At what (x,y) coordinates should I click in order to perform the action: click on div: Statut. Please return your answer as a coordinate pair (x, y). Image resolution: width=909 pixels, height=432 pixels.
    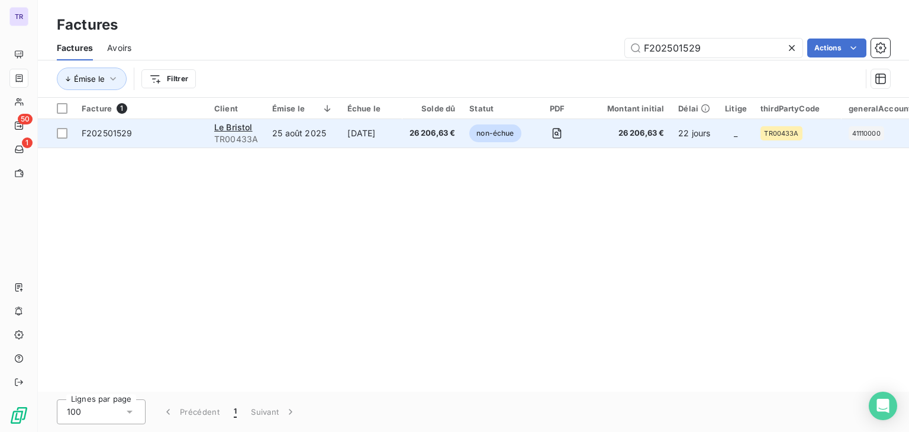
    Looking at the image, I should click on (495, 108).